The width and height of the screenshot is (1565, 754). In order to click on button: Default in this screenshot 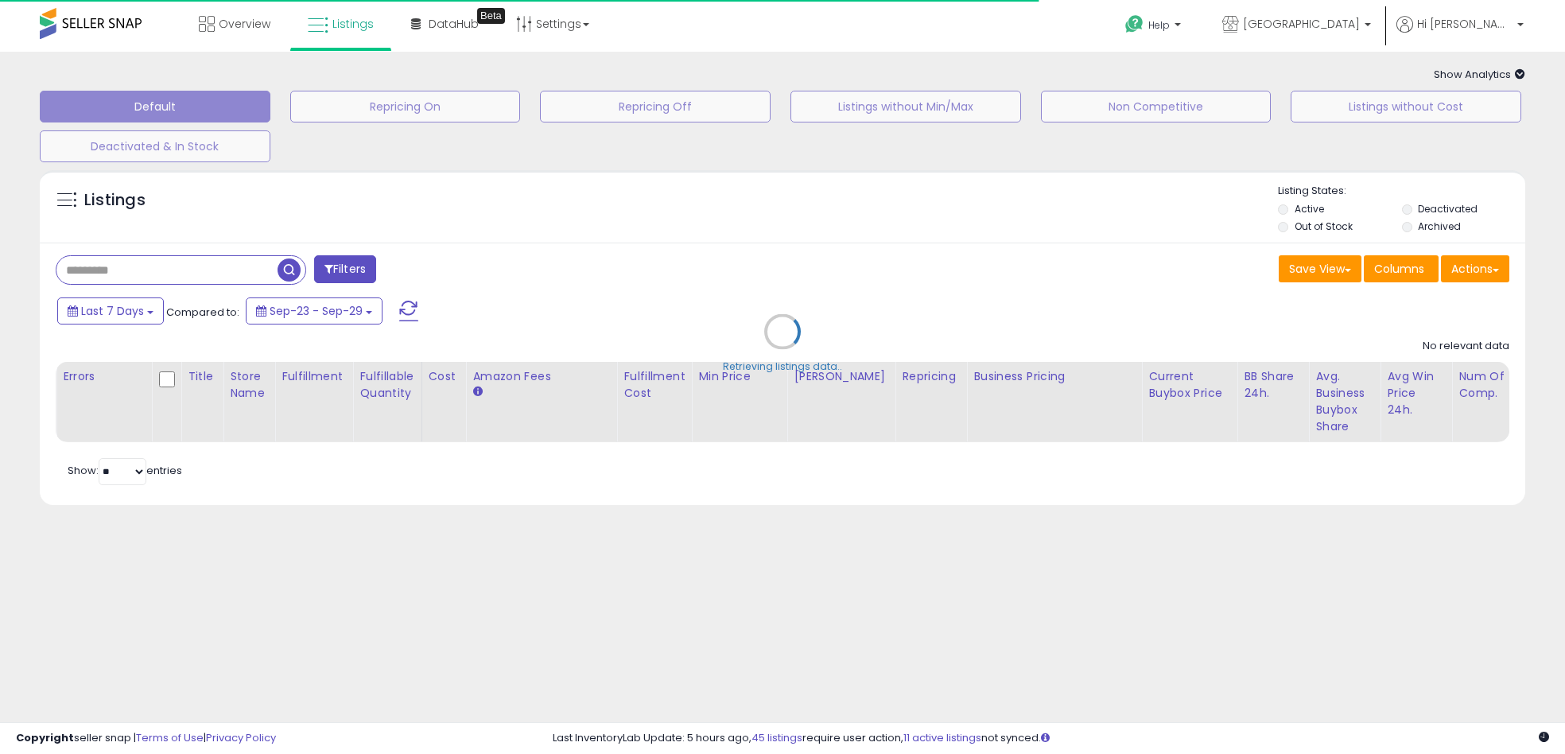, I will do `click(155, 107)`.